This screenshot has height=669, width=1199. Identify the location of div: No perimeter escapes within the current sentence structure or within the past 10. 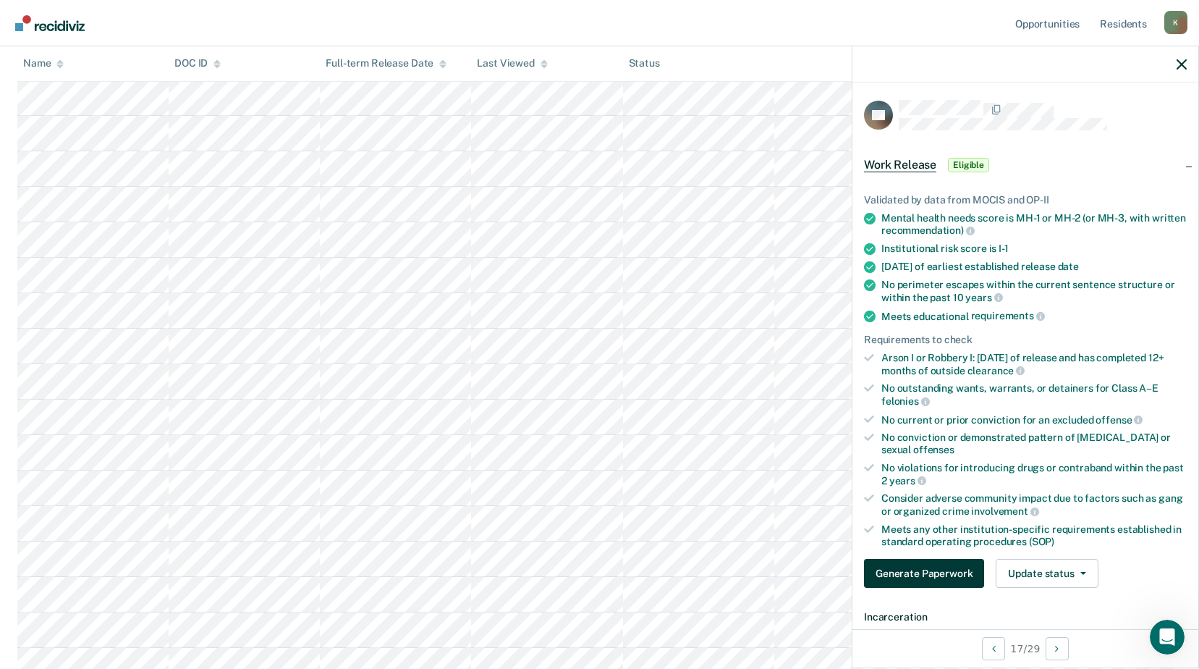
(1034, 291).